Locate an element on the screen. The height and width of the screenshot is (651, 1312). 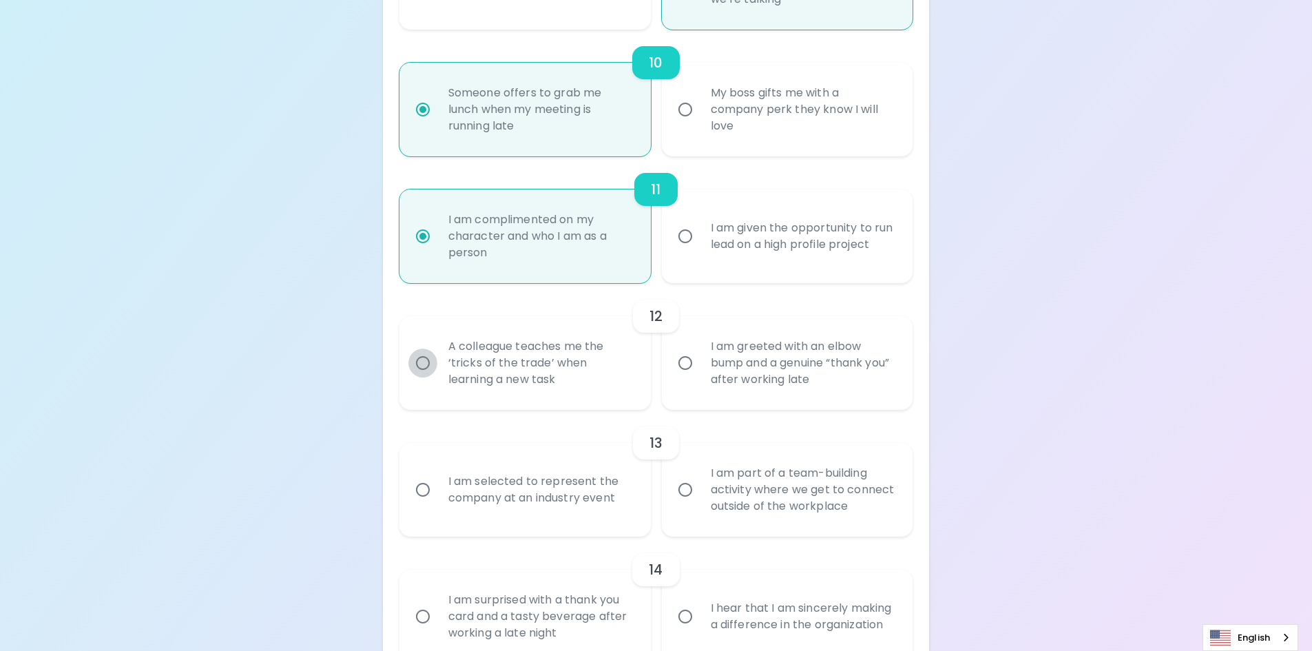
h6: 11 is located at coordinates (656, 189).